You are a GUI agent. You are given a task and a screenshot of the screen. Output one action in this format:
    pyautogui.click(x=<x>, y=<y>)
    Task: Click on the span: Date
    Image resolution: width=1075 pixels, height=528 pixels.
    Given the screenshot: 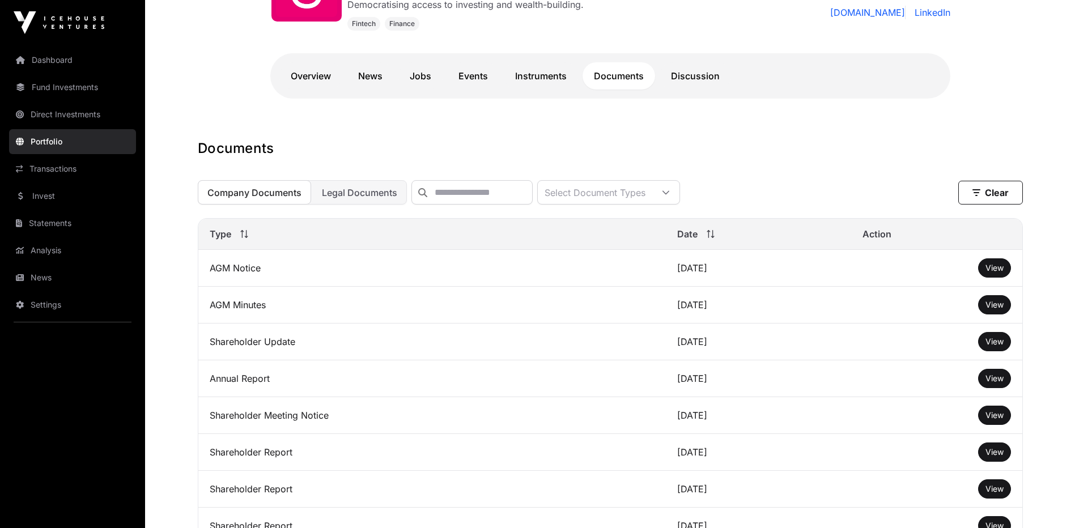 What is the action you would take?
    pyautogui.click(x=688, y=234)
    